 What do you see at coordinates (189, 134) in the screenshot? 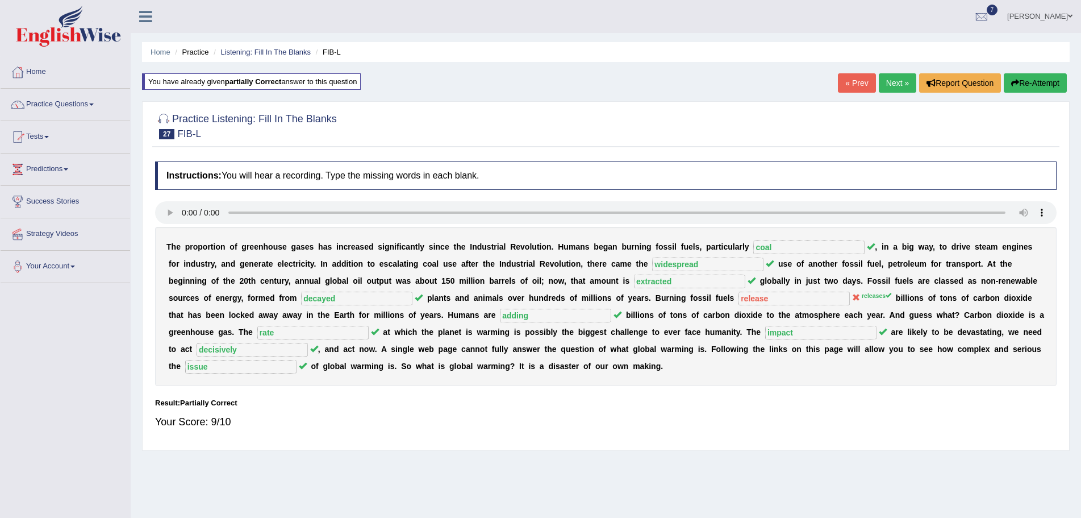
I see `small: FIB-L` at bounding box center [189, 134].